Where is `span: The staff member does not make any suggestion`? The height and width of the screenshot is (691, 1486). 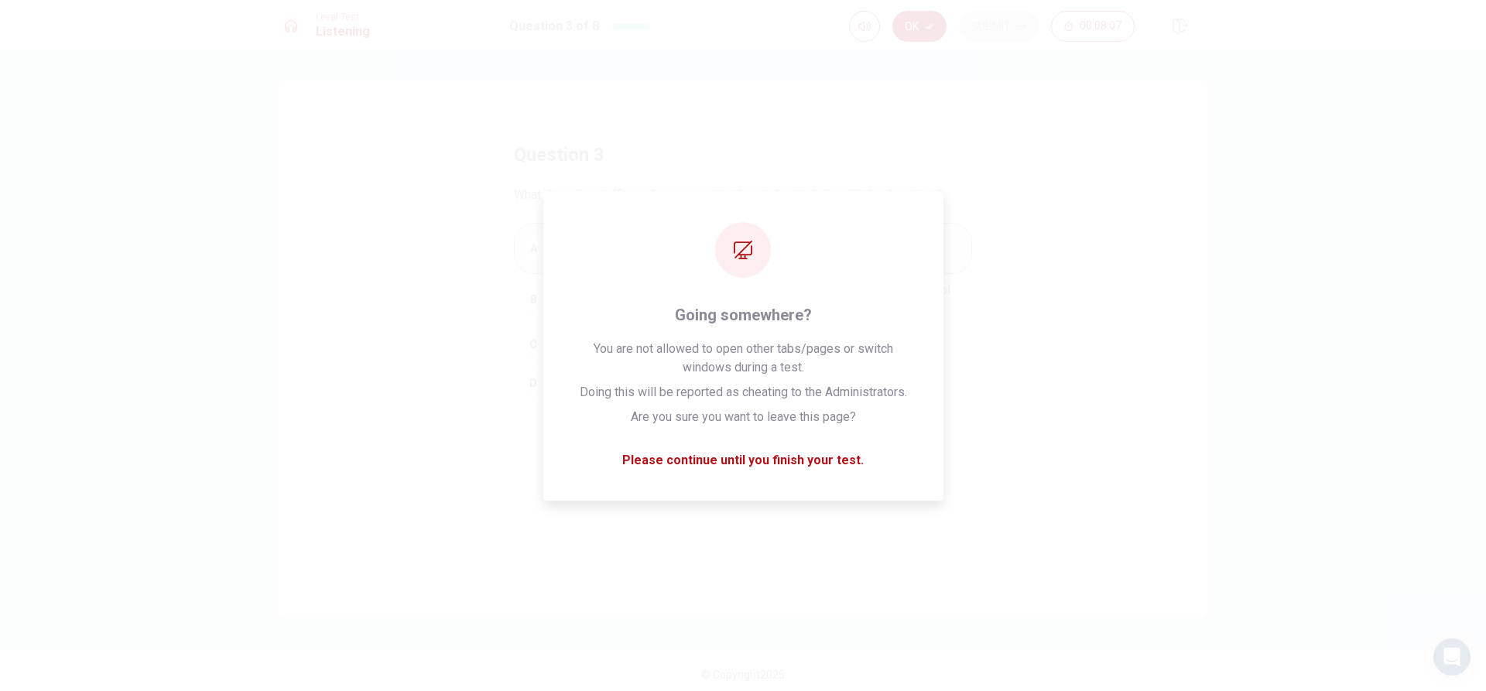 span: The staff member does not make any suggestion is located at coordinates (685, 344).